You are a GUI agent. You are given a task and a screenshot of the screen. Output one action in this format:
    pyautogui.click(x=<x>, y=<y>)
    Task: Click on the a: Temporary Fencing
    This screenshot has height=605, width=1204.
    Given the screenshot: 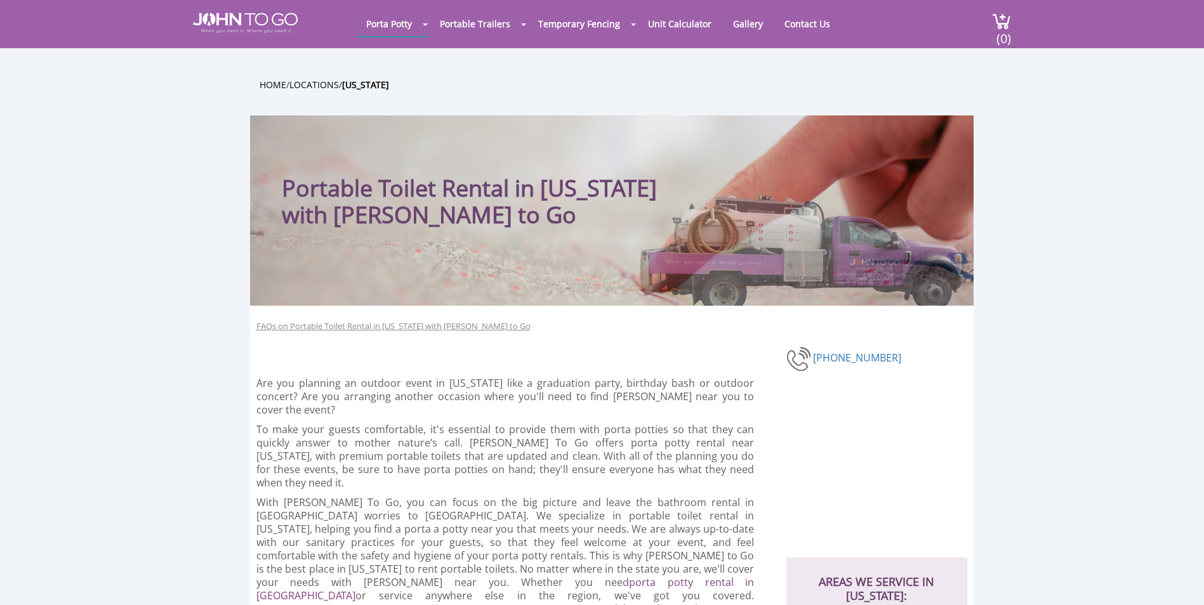 What is the action you would take?
    pyautogui.click(x=579, y=23)
    